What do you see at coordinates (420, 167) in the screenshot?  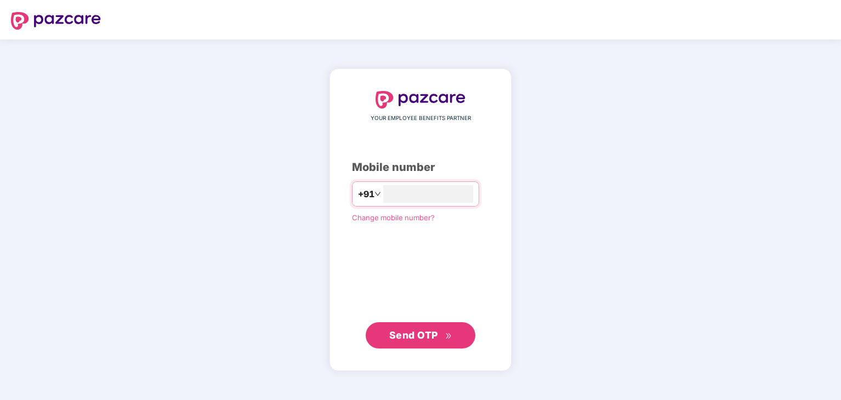 I see `div: Mobile number` at bounding box center [420, 167].